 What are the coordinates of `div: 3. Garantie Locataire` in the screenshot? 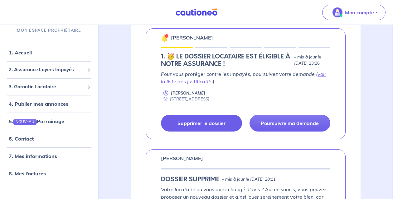 It's located at (49, 87).